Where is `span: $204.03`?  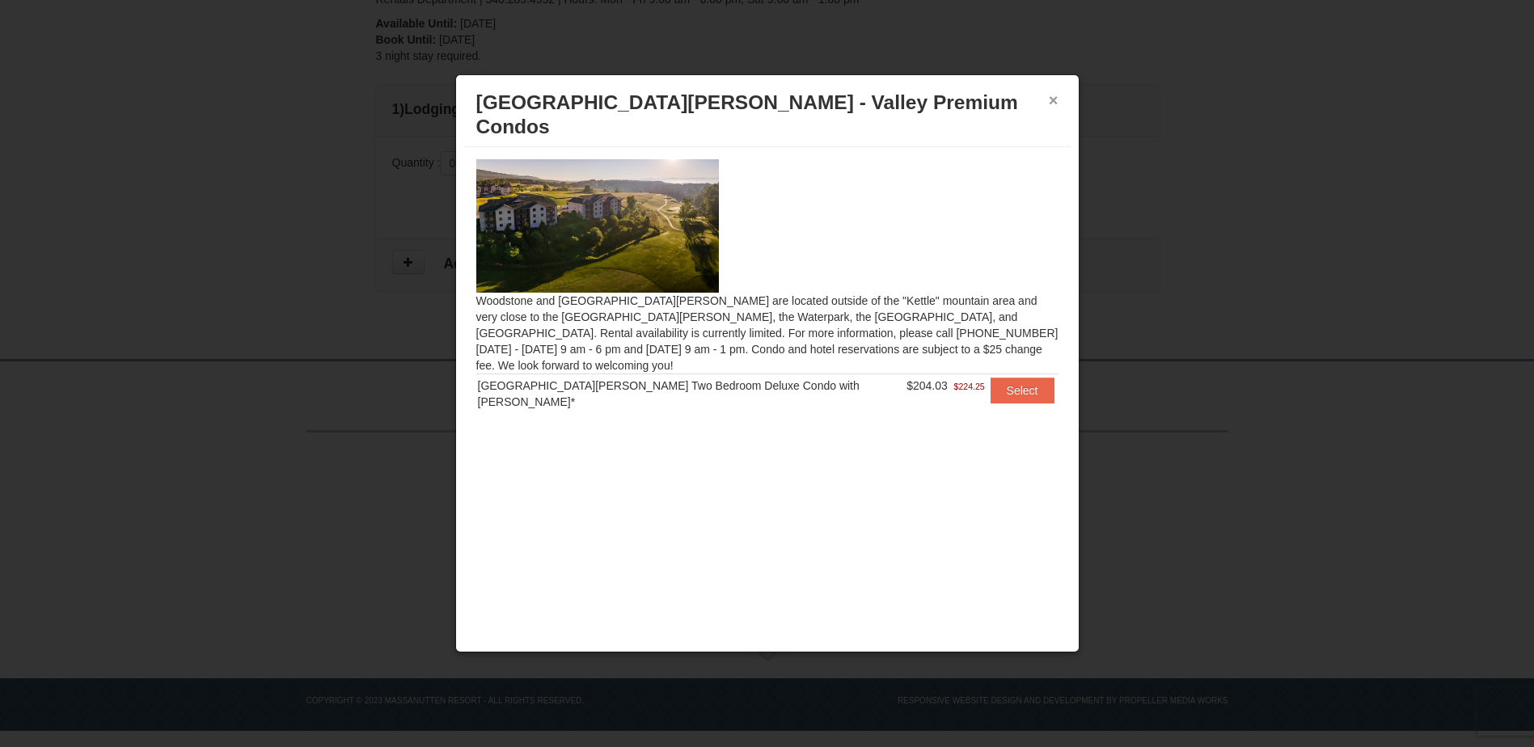 span: $204.03 is located at coordinates (927, 386).